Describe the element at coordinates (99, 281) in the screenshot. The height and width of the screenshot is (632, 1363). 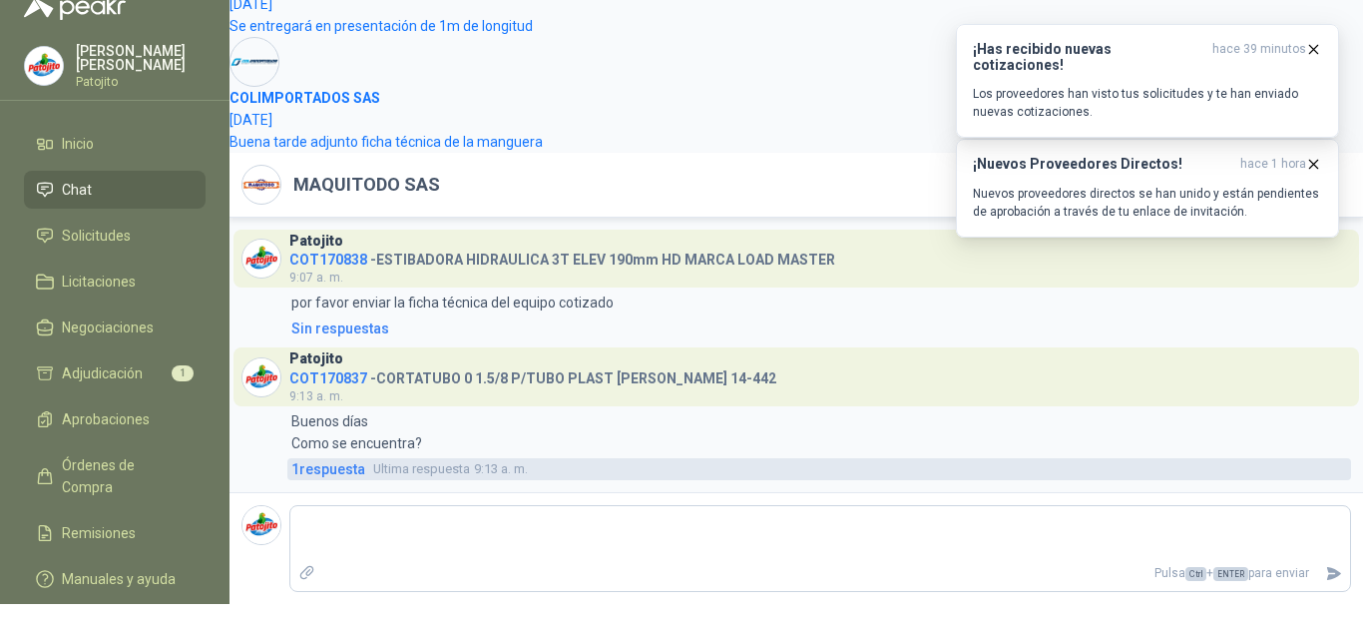
I see `span: Licitaciones` at that location.